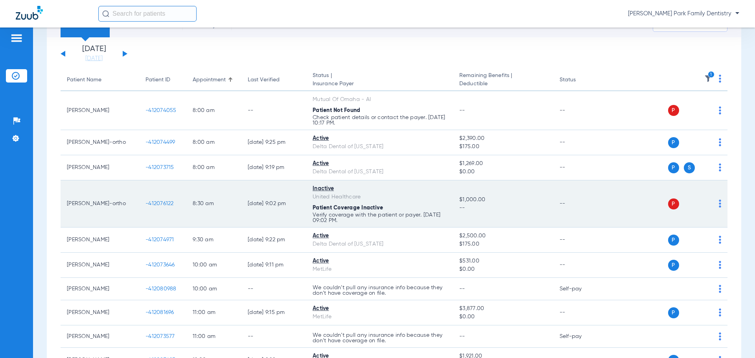  Describe the element at coordinates (379, 317) in the screenshot. I see `div: MetLife` at that location.